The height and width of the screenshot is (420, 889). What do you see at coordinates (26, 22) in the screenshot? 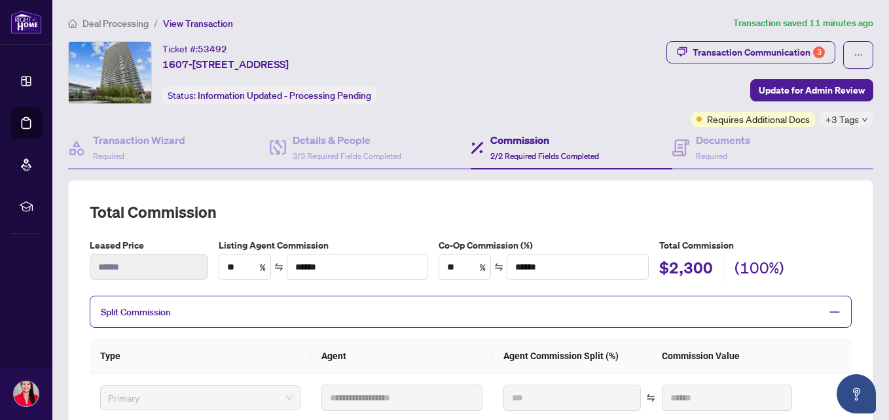
I see `img: logo` at bounding box center [26, 22].